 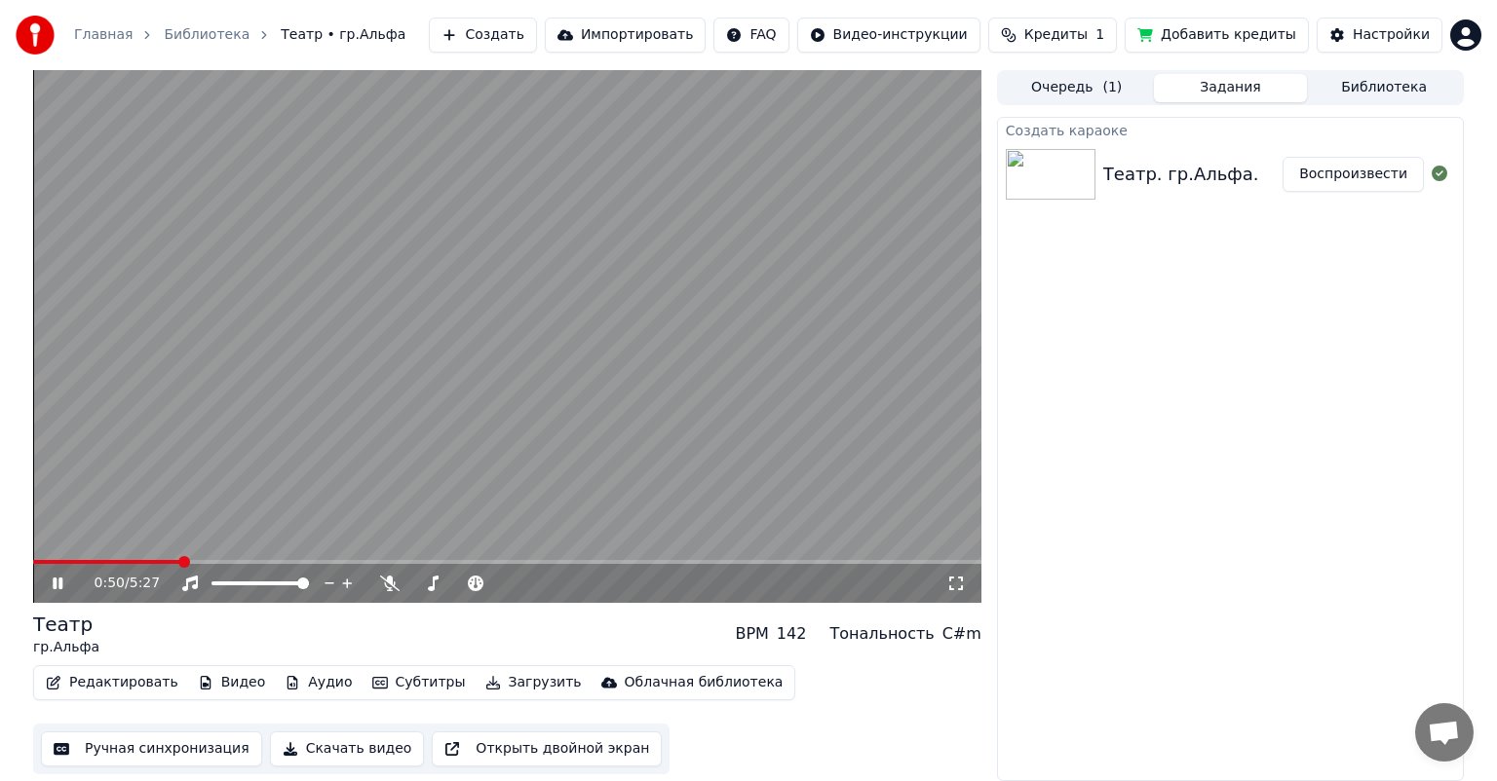 I want to click on button: FAQ, so click(x=750, y=35).